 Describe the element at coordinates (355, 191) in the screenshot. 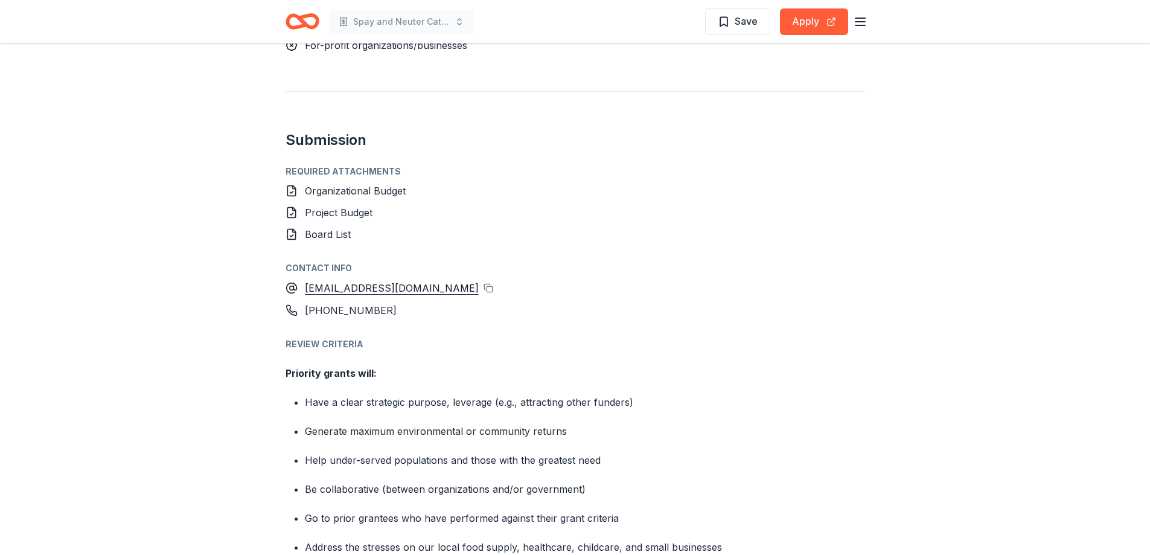

I see `span: Organizational Budget` at that location.